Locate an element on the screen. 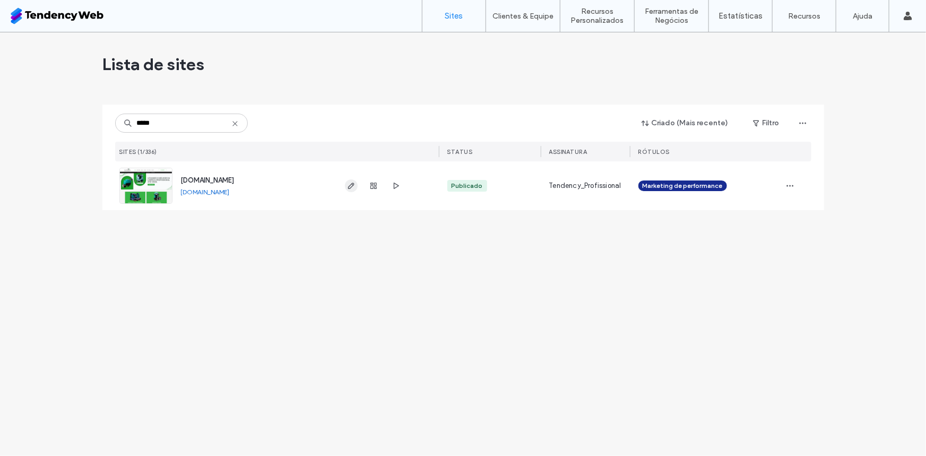 This screenshot has height=456, width=926. label: Clientes & Equipe is located at coordinates (523, 16).